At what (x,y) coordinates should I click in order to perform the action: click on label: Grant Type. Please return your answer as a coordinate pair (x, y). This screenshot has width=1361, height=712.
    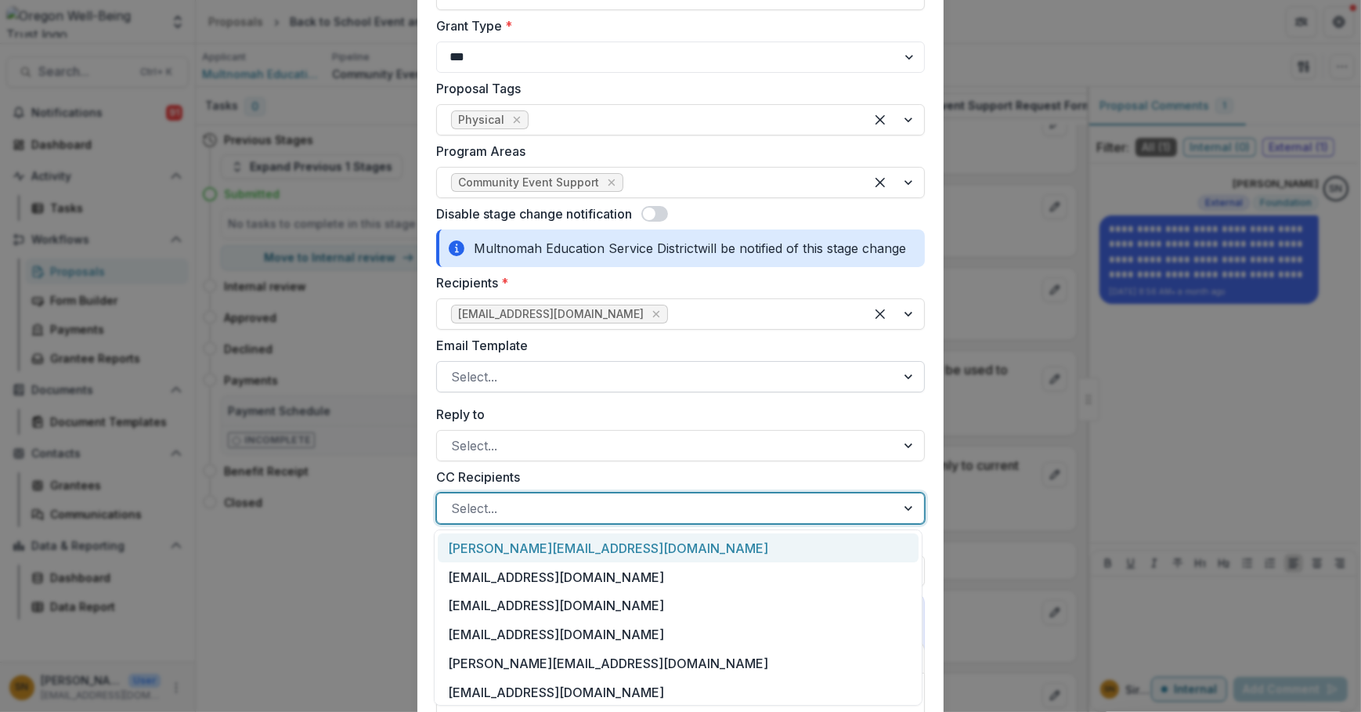
    Looking at the image, I should click on (676, 26).